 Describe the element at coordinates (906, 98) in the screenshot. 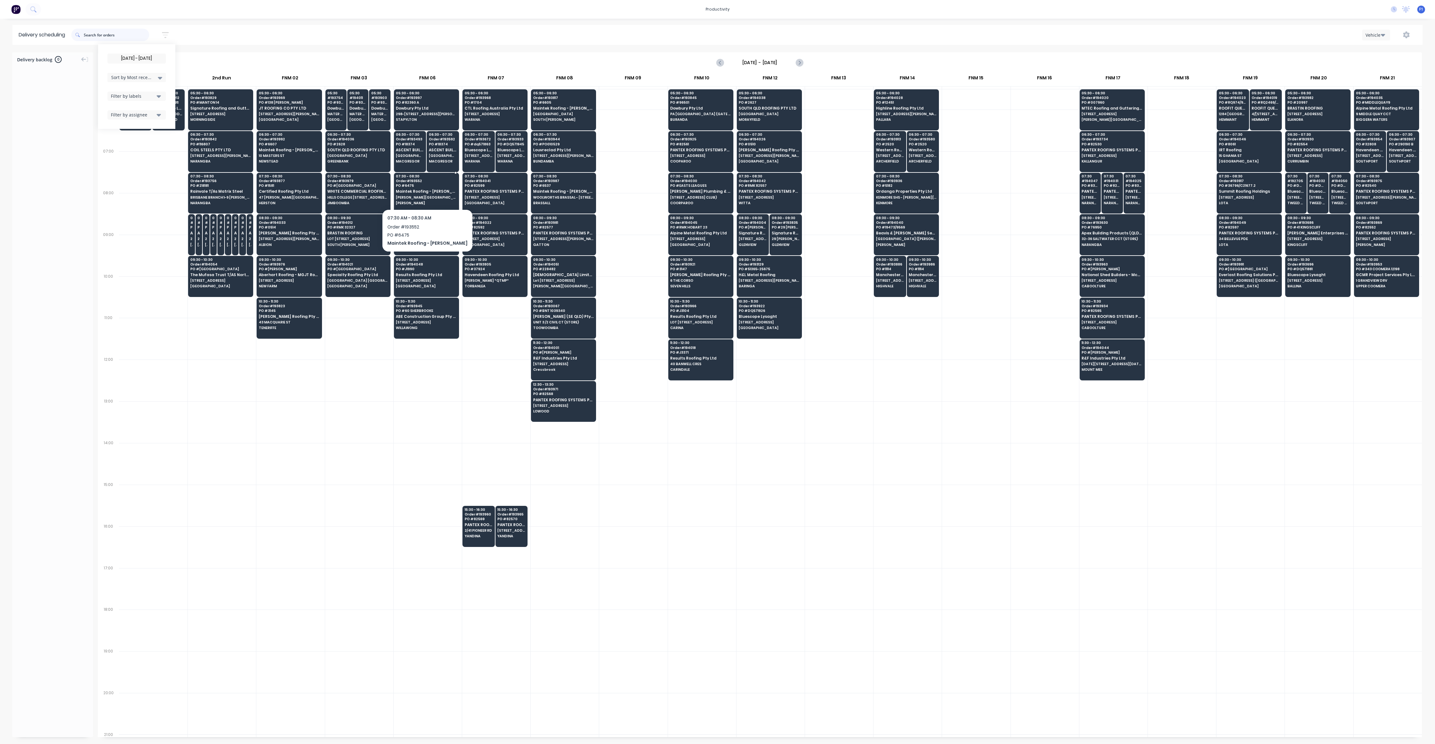

I see `span: Order # 194028` at that location.